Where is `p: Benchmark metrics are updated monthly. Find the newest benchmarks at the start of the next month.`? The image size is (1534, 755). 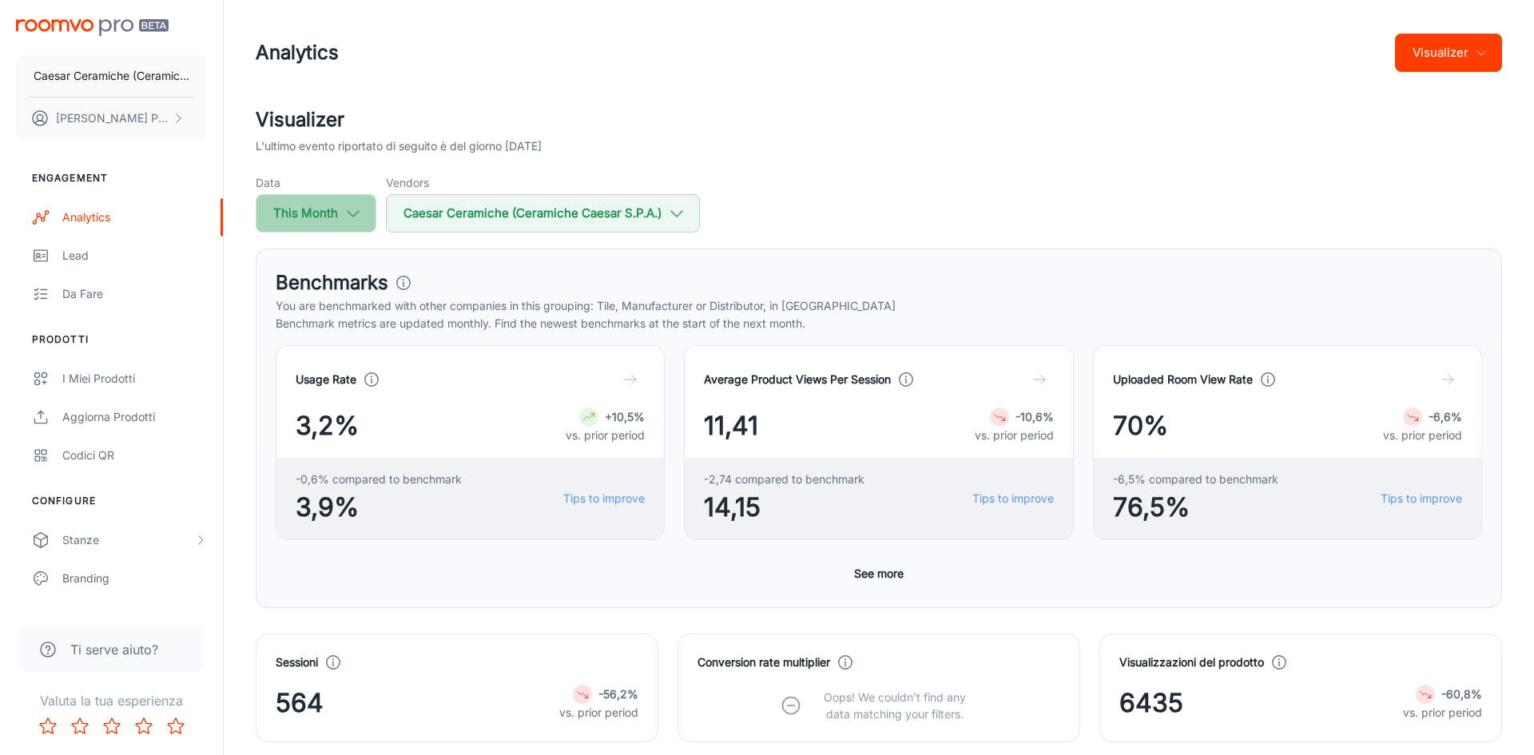 p: Benchmark metrics are updated monthly. Find the newest benchmarks at the start of the next month. is located at coordinates (879, 324).